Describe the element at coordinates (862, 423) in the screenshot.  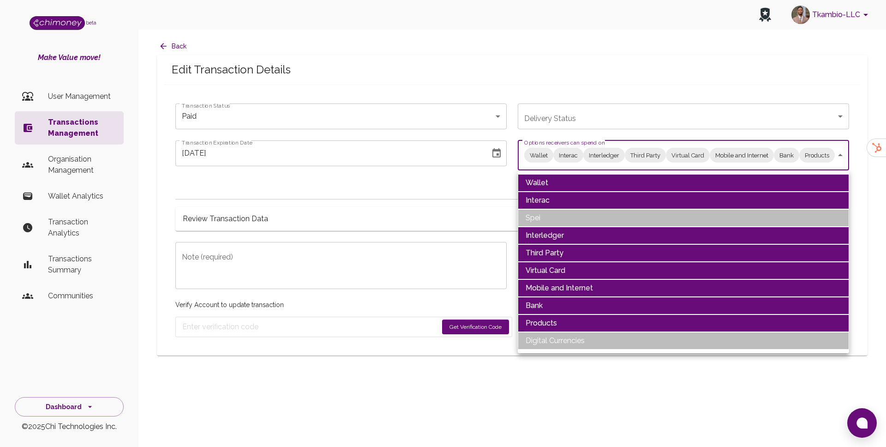
I see `button: Open chat window` at that location.